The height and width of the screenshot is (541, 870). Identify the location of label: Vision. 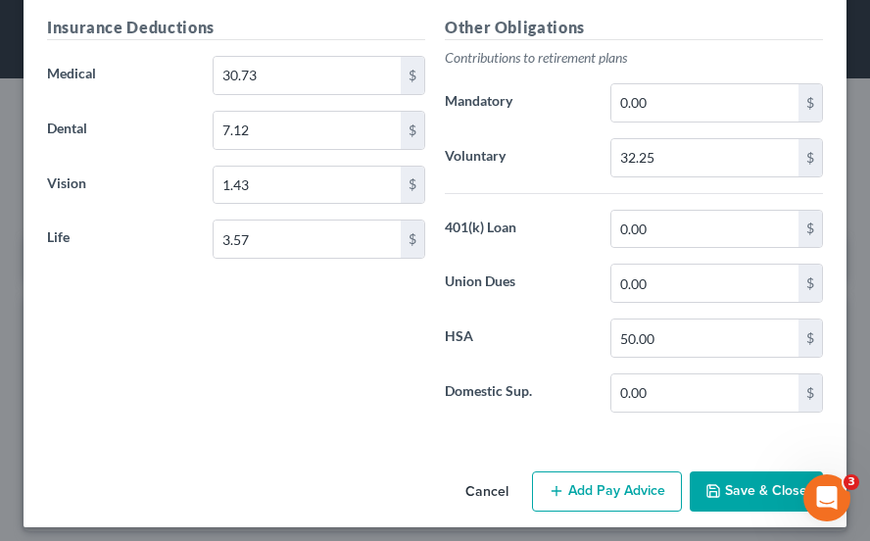
(120, 185).